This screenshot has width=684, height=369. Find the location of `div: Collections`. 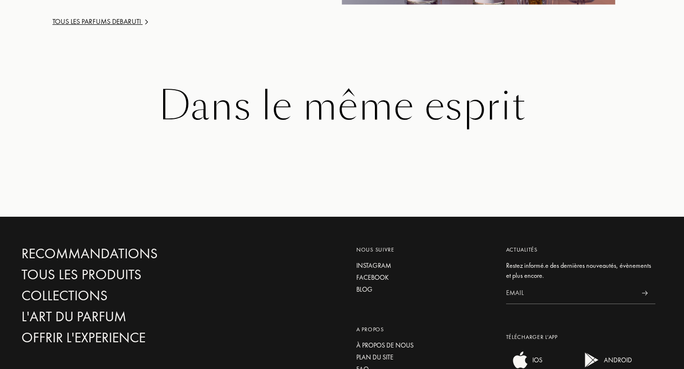

div: Collections is located at coordinates (124, 295).